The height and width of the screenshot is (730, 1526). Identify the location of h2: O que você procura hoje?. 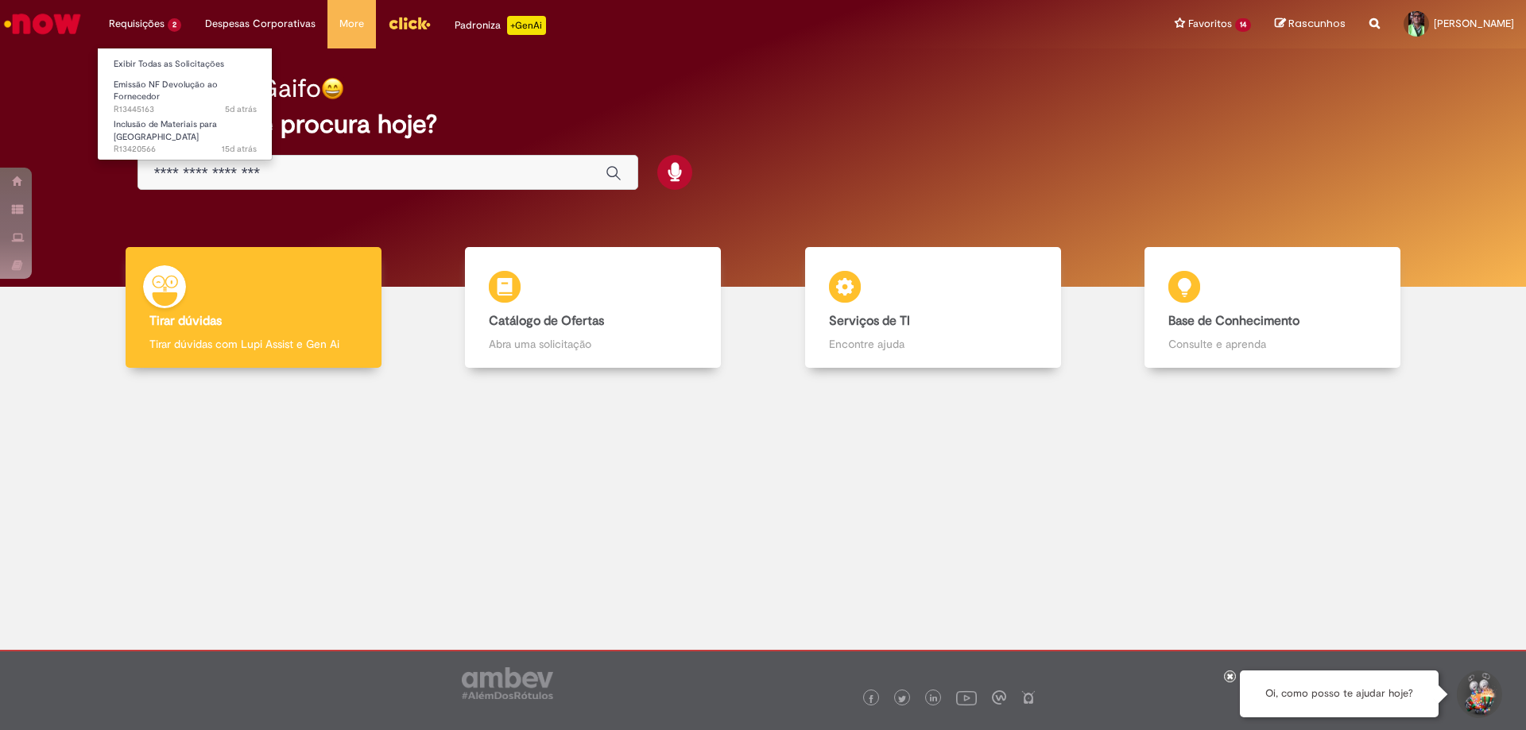
(763, 124).